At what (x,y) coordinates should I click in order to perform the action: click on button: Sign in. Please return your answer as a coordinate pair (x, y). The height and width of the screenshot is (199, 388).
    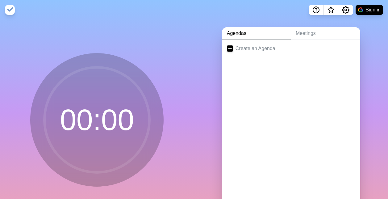
    Looking at the image, I should click on (370, 10).